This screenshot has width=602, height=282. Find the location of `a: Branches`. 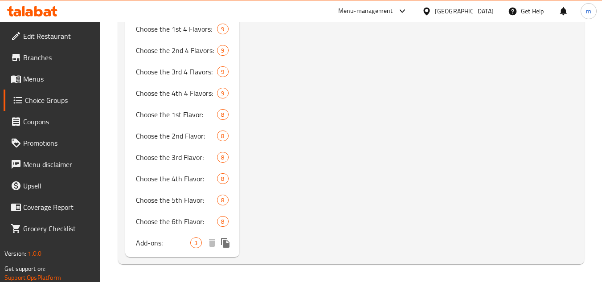

a: Branches is located at coordinates (52, 57).